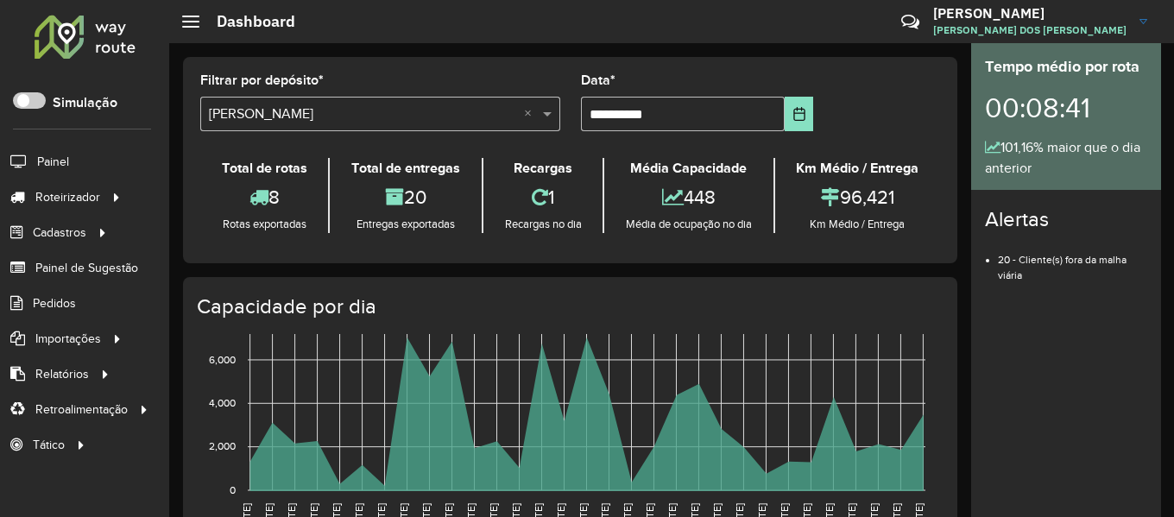 The width and height of the screenshot is (1174, 517). I want to click on li: 20 - Cliente(s) fora da malha viária, so click(1072, 261).